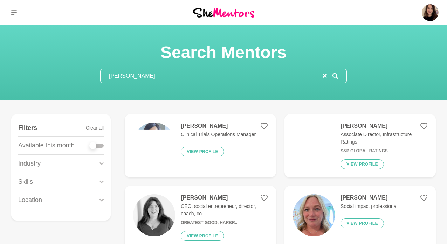 This screenshot has height=244, width=447. Describe the element at coordinates (30, 200) in the screenshot. I see `p: Location` at that location.